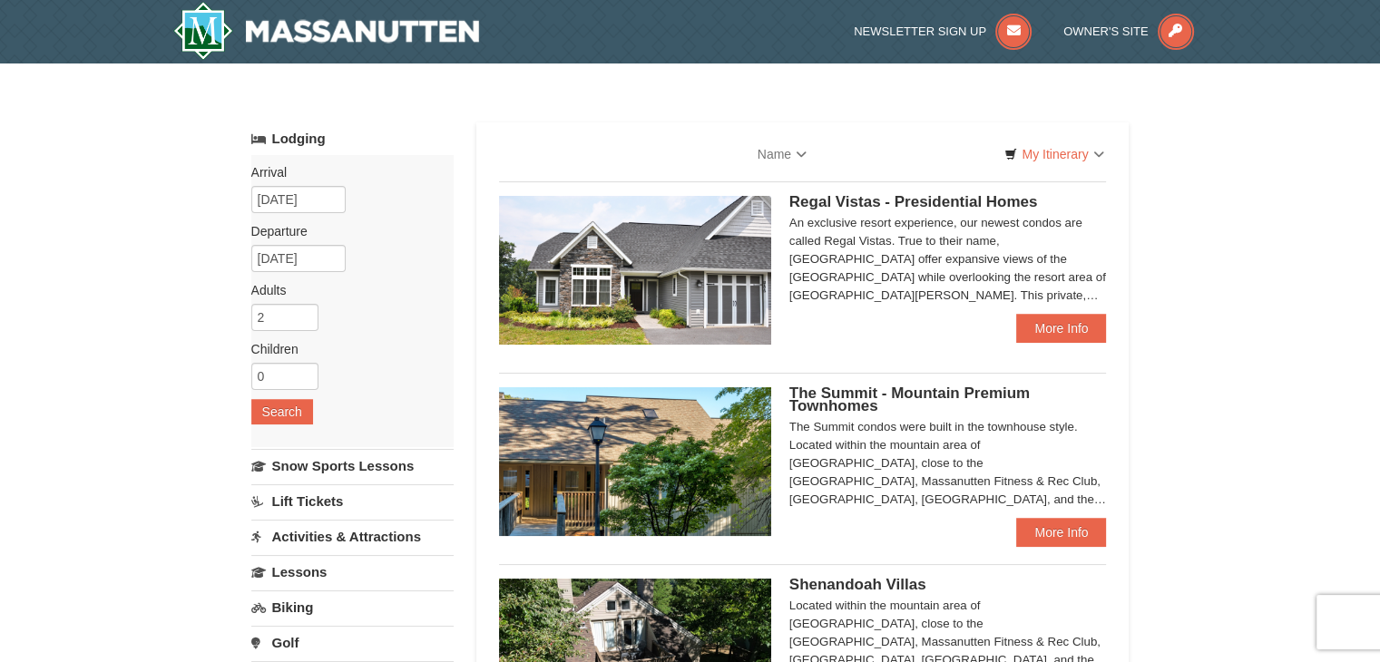 The width and height of the screenshot is (1380, 662). Describe the element at coordinates (914, 201) in the screenshot. I see `span: Regal Vistas - Presidential Homes` at that location.